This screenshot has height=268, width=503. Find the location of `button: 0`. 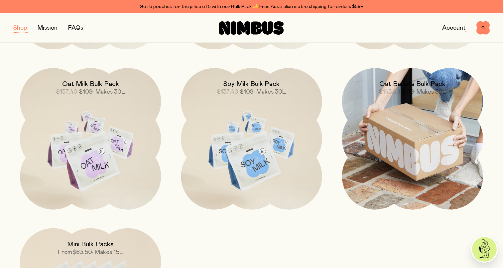

button: 0 is located at coordinates (484, 28).